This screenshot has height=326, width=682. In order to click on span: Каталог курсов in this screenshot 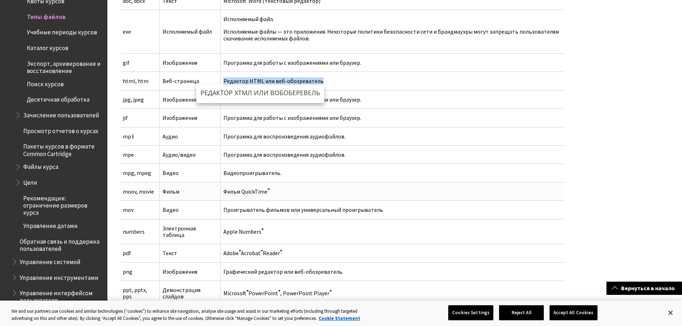, I will do `click(48, 47)`.